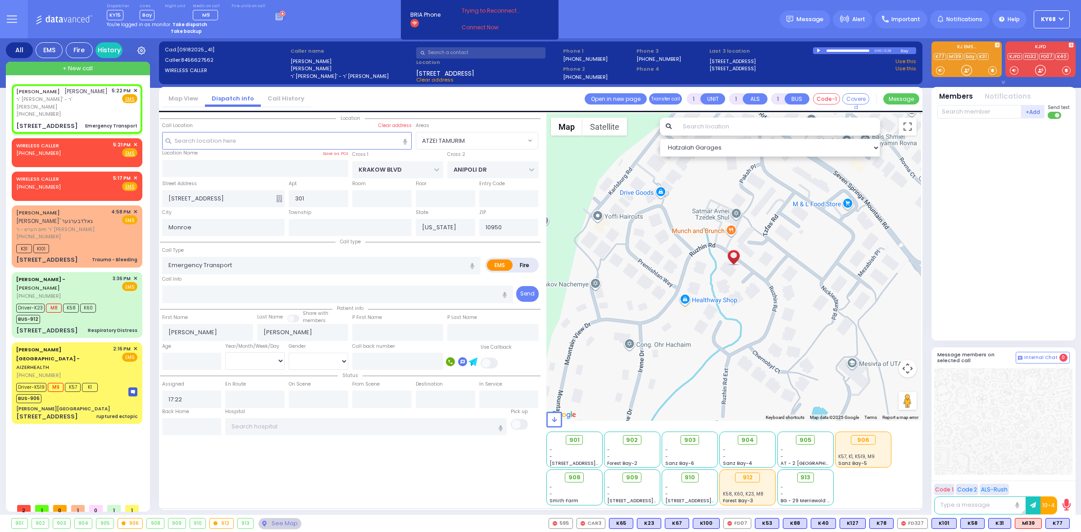 Image resolution: width=1081 pixels, height=532 pixels. What do you see at coordinates (279, 199) in the screenshot?
I see `span: Other building occupants` at bounding box center [279, 199].